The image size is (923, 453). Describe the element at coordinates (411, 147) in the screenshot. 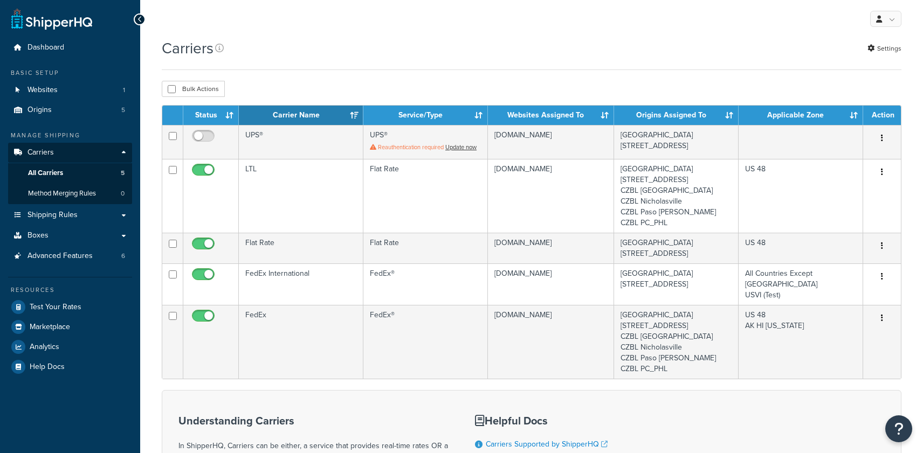

I see `span: Reauthentication required` at that location.